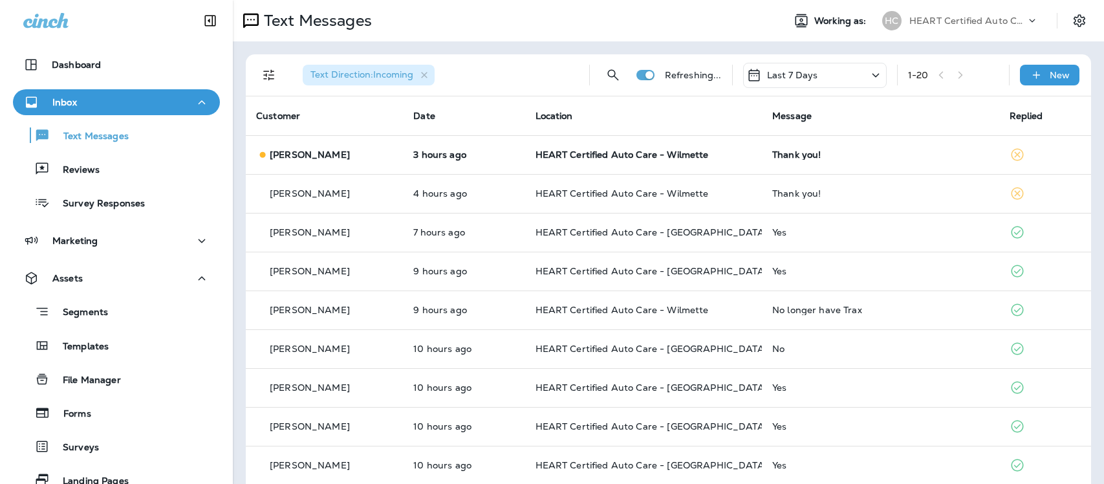 Image resolution: width=1104 pixels, height=484 pixels. I want to click on p: HEART Certified Auto Care, so click(967, 21).